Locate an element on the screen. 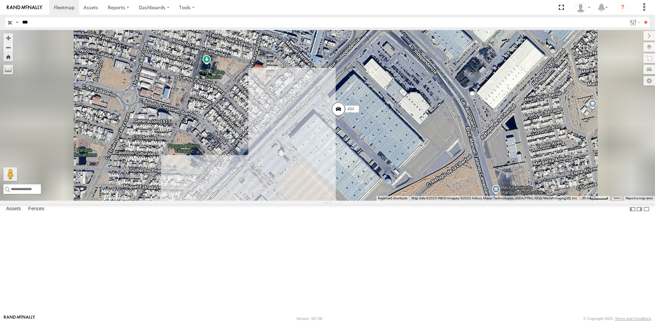 This screenshot has height=322, width=655. button: Zoom Home is located at coordinates (8, 57).